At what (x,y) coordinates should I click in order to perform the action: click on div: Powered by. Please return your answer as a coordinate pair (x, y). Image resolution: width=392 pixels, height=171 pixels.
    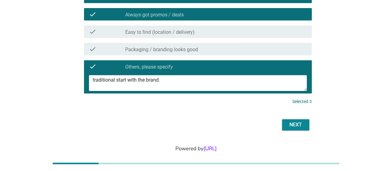
    Looking at the image, I should click on (196, 148).